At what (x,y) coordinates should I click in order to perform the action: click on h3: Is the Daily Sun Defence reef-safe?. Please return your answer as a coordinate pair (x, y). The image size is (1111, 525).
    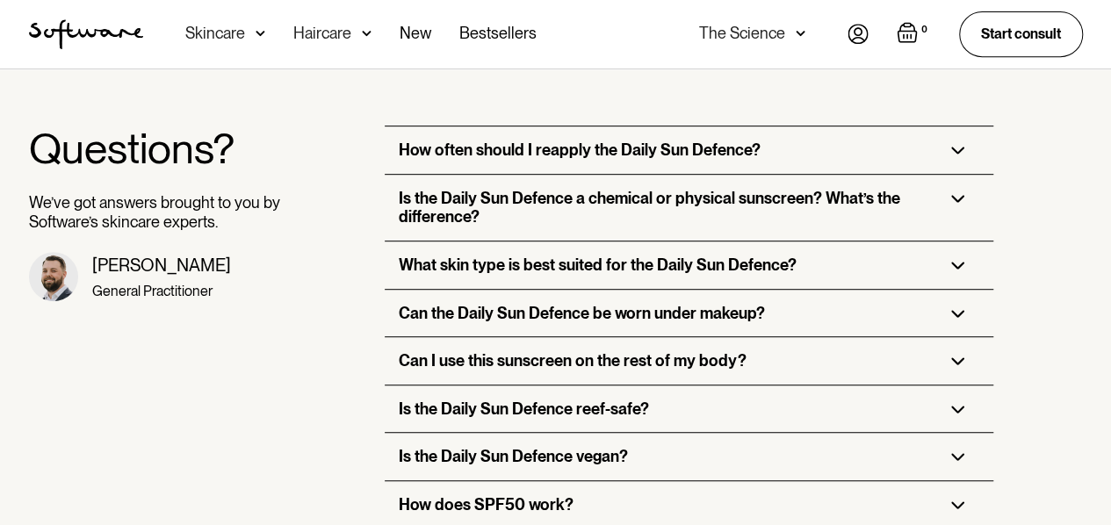
    Looking at the image, I should click on (523, 409).